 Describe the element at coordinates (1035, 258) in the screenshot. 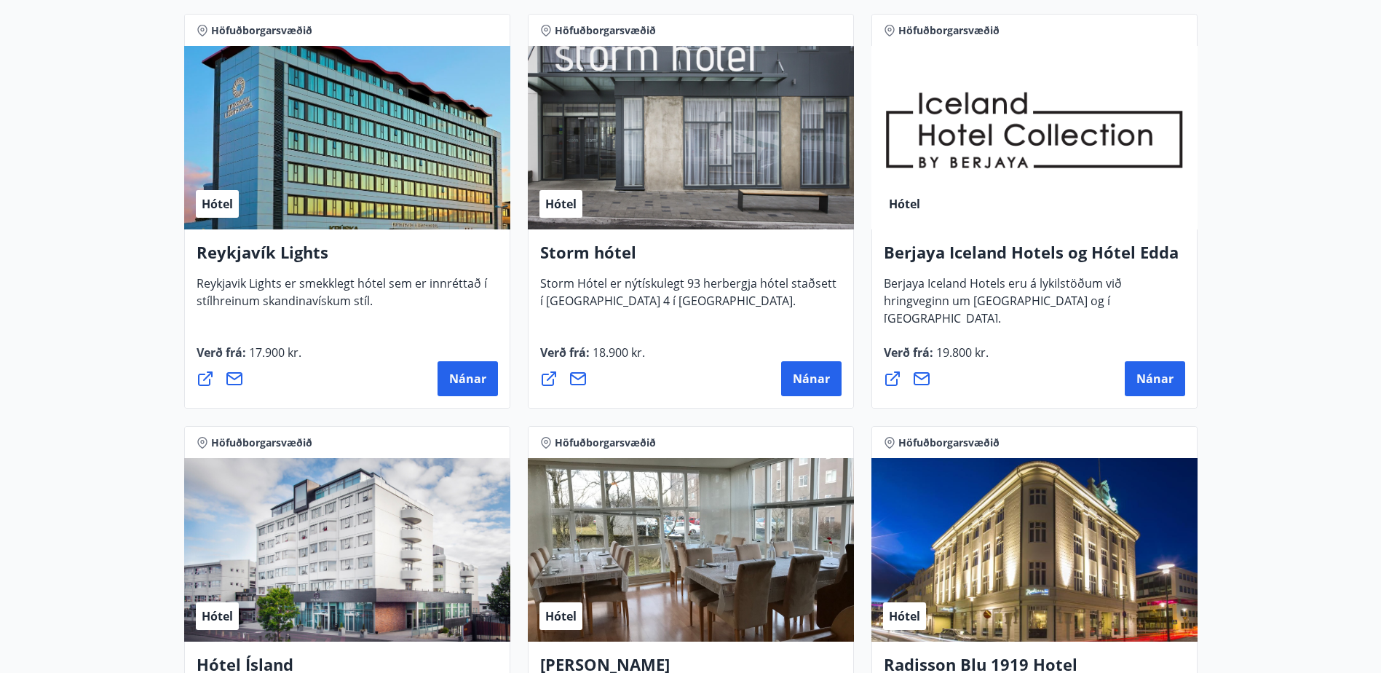

I see `h4: Berjaya Iceland Hotels og Hótel Edda` at that location.